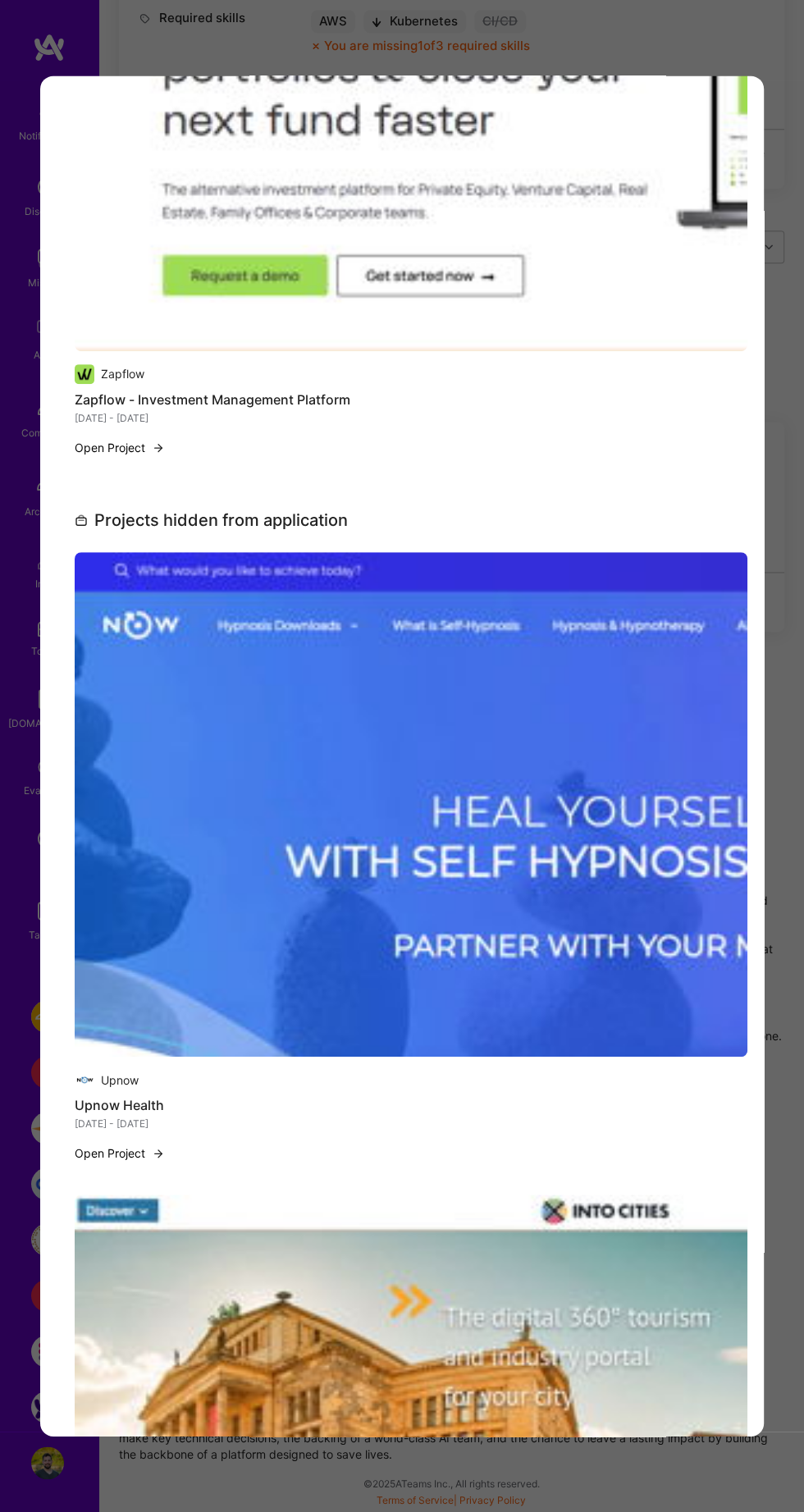 This screenshot has height=1512, width=804. I want to click on div: Upnow, so click(120, 1080).